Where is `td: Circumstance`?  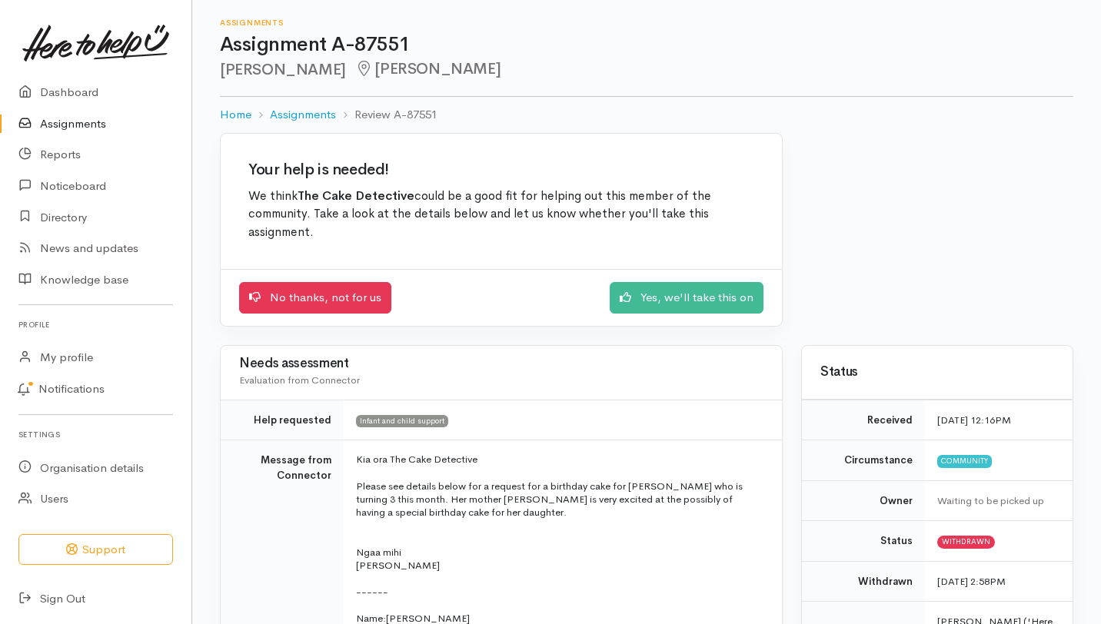
td: Circumstance is located at coordinates (864, 461).